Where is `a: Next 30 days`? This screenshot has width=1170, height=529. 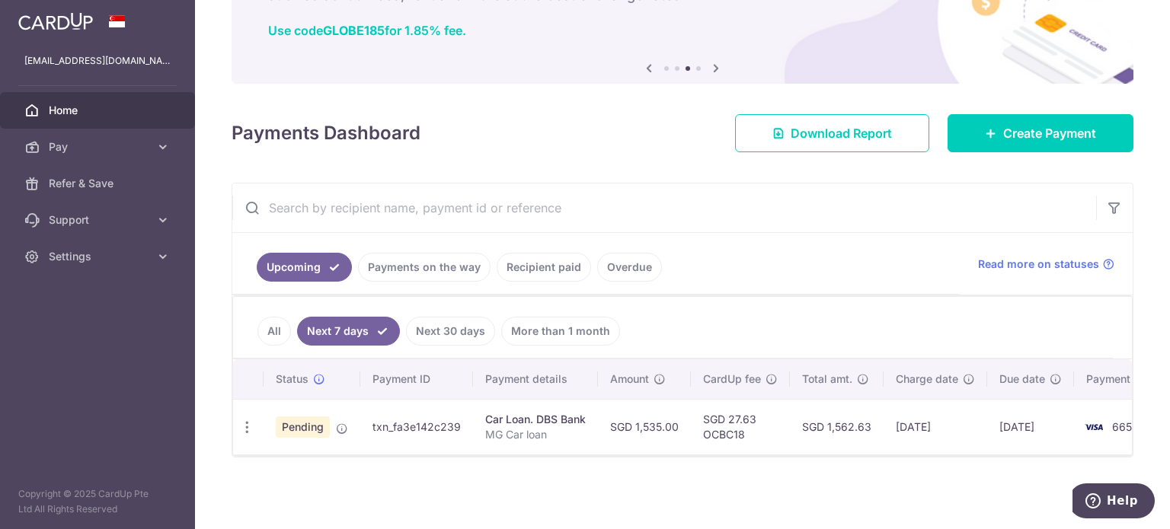 a: Next 30 days is located at coordinates (450, 331).